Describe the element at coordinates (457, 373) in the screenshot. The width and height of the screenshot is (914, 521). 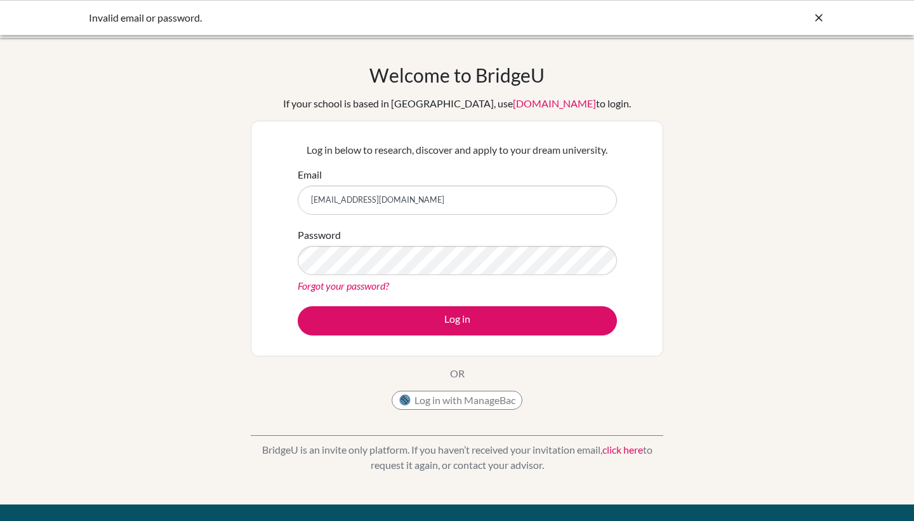
I see `p: OR` at that location.